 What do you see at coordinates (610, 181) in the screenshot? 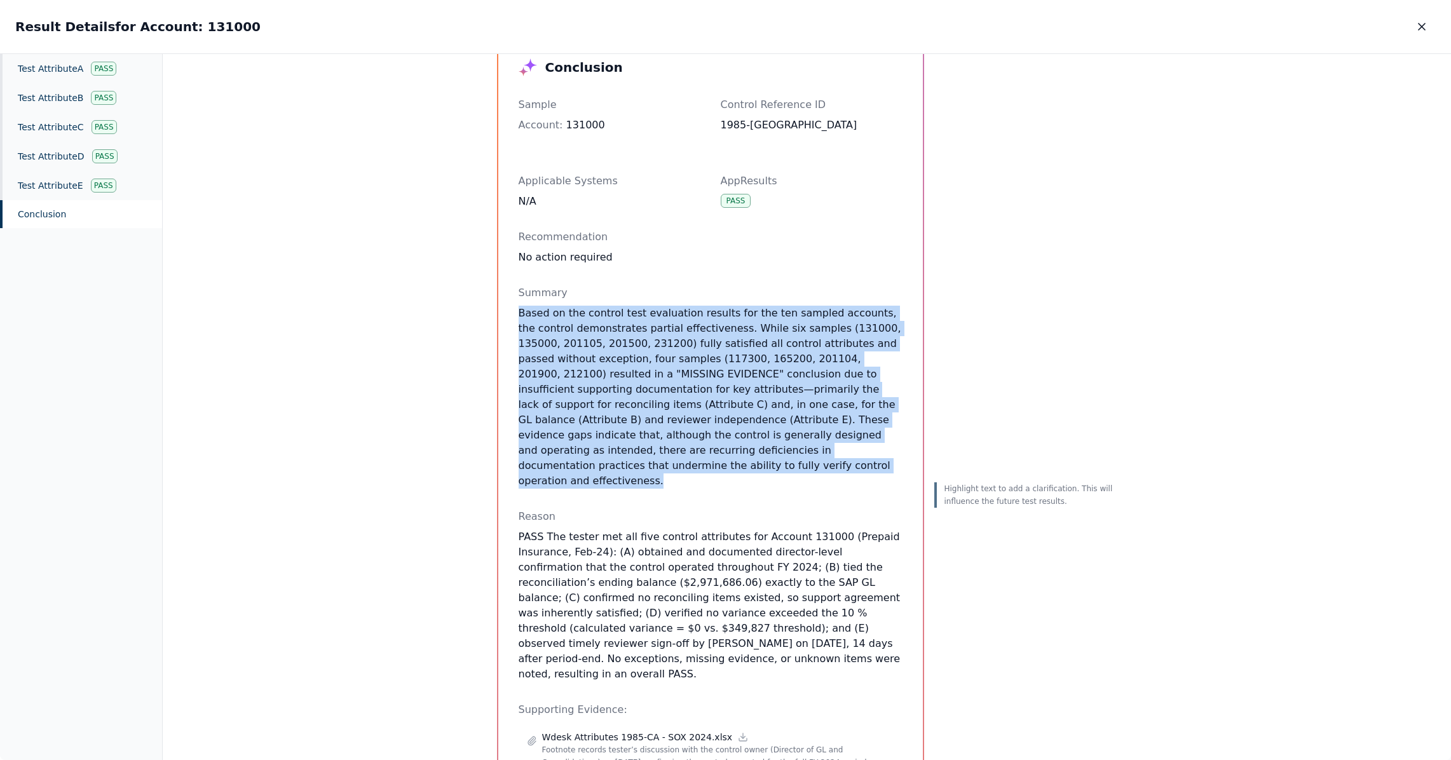
I see `p: Applicable Systems` at bounding box center [610, 181].